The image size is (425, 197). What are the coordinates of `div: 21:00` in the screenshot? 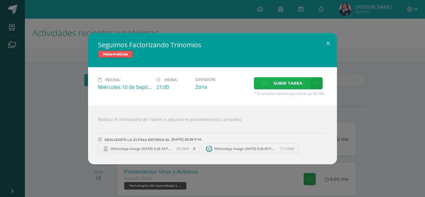 It's located at (173, 87).